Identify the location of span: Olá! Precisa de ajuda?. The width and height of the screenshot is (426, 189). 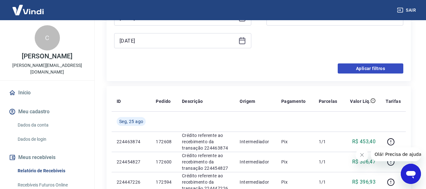
(28, 7).